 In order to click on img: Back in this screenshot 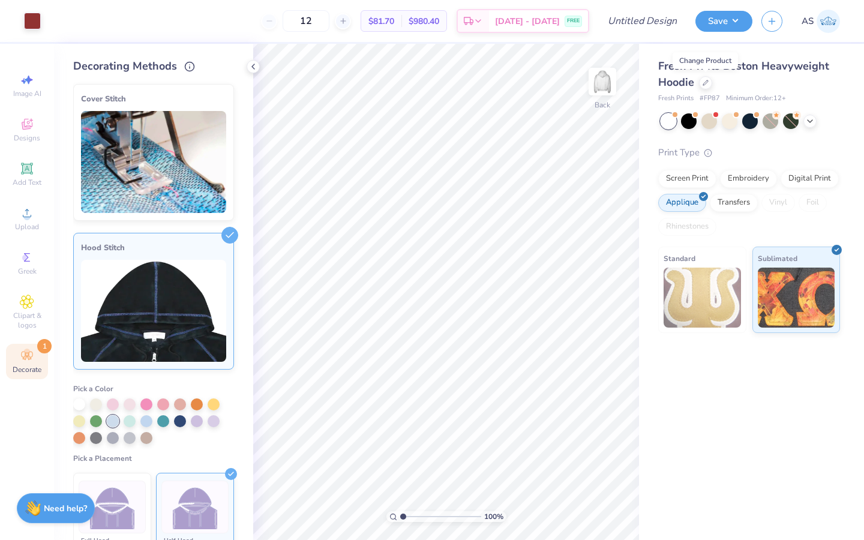, I will do `click(603, 82)`.